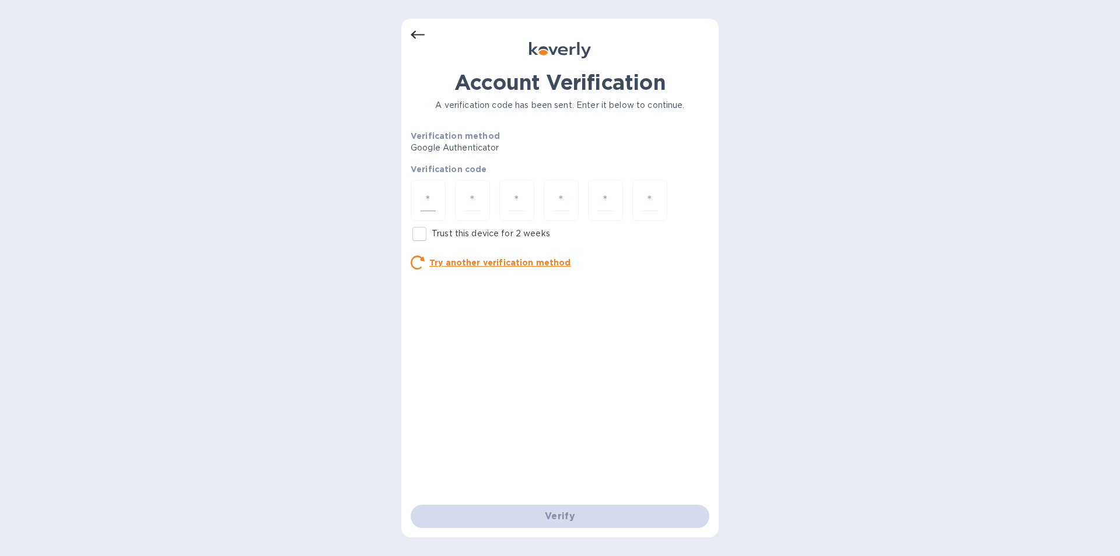 This screenshot has height=556, width=1120. Describe the element at coordinates (560, 82) in the screenshot. I see `h1: Account Verification` at that location.